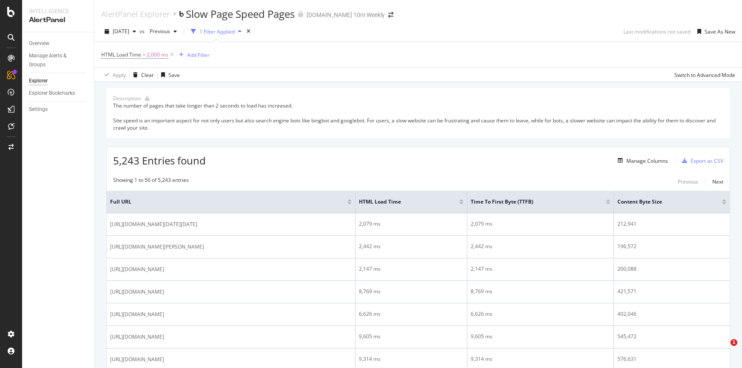 The width and height of the screenshot is (742, 368). What do you see at coordinates (158, 31) in the screenshot?
I see `span: Previous` at bounding box center [158, 31].